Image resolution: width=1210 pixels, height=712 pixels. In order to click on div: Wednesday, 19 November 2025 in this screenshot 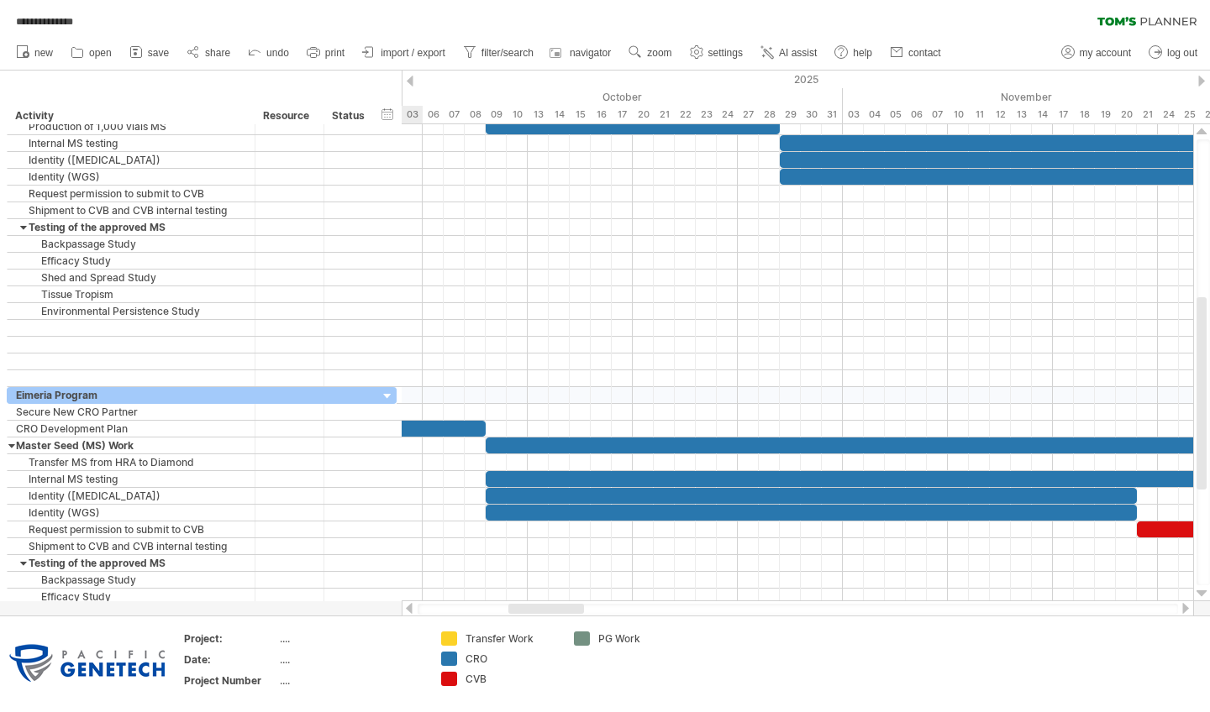, I will do `click(1105, 114)`.